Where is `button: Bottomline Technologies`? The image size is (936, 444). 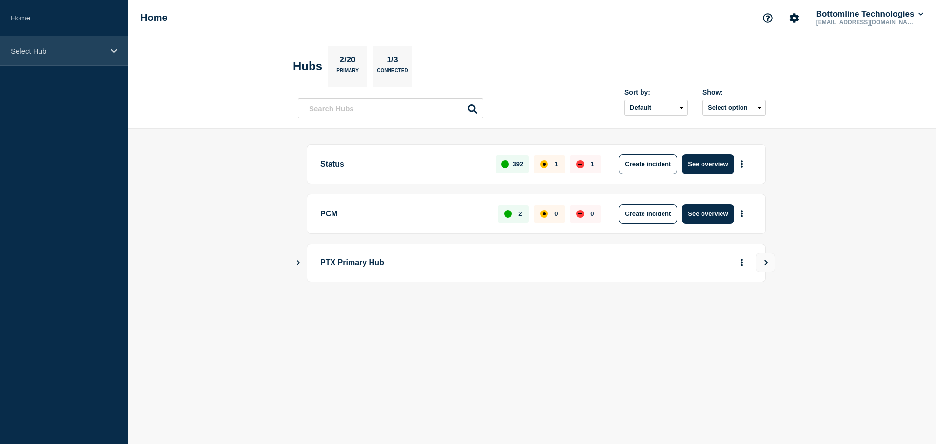
button: Bottomline Technologies is located at coordinates (869, 14).